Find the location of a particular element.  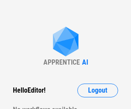

span: Logout is located at coordinates (98, 90).